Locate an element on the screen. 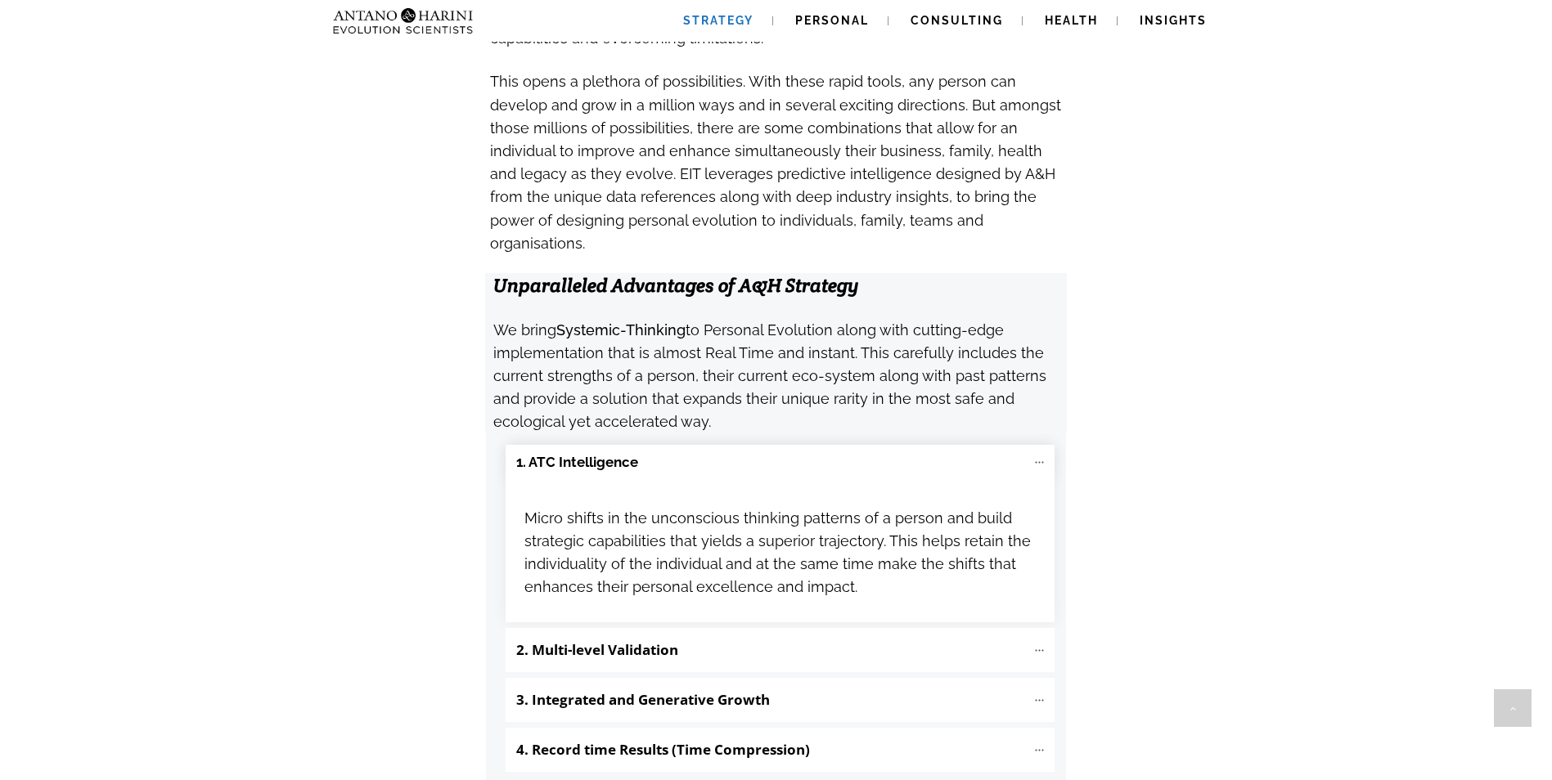  span: Insights is located at coordinates (1173, 20).